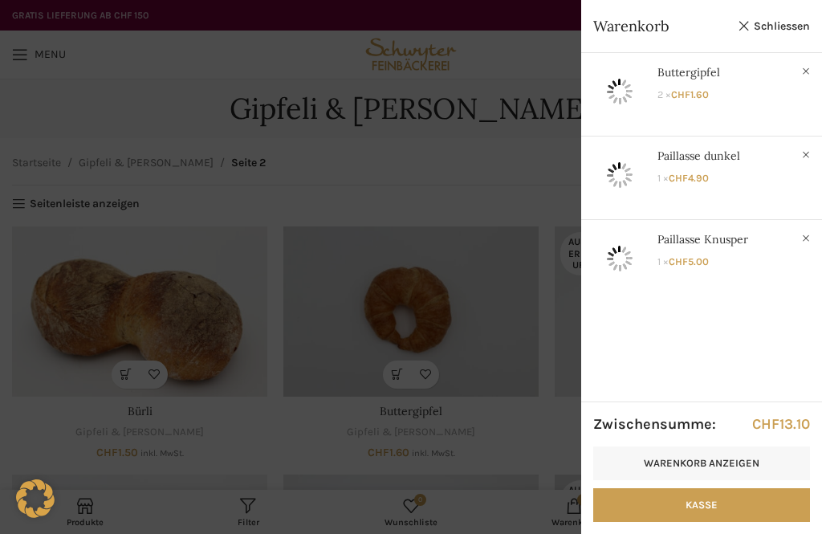 Image resolution: width=822 pixels, height=534 pixels. I want to click on a: Buttergipfel aus dem Warenkorb entfernen, so click(806, 71).